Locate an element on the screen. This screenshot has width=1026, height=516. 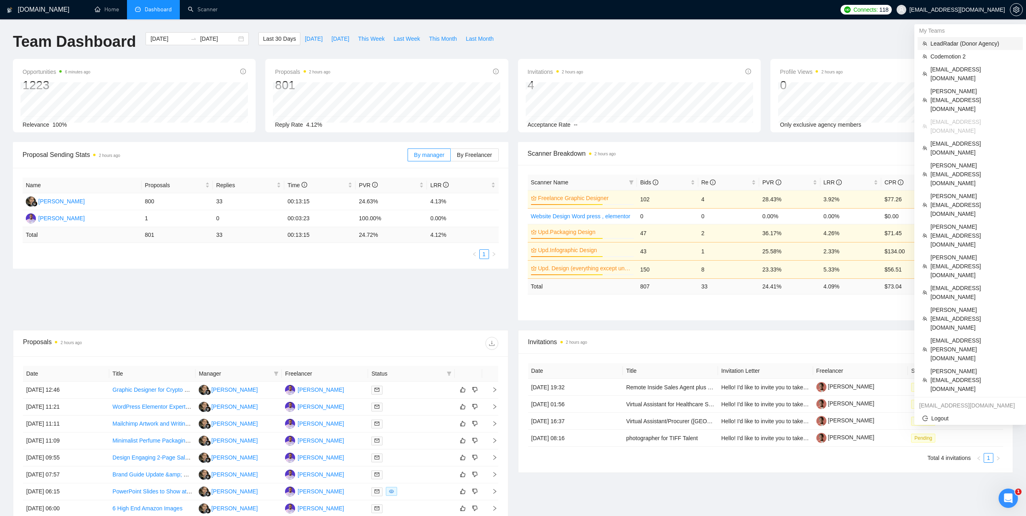
span: mail is located at coordinates (377, 406).